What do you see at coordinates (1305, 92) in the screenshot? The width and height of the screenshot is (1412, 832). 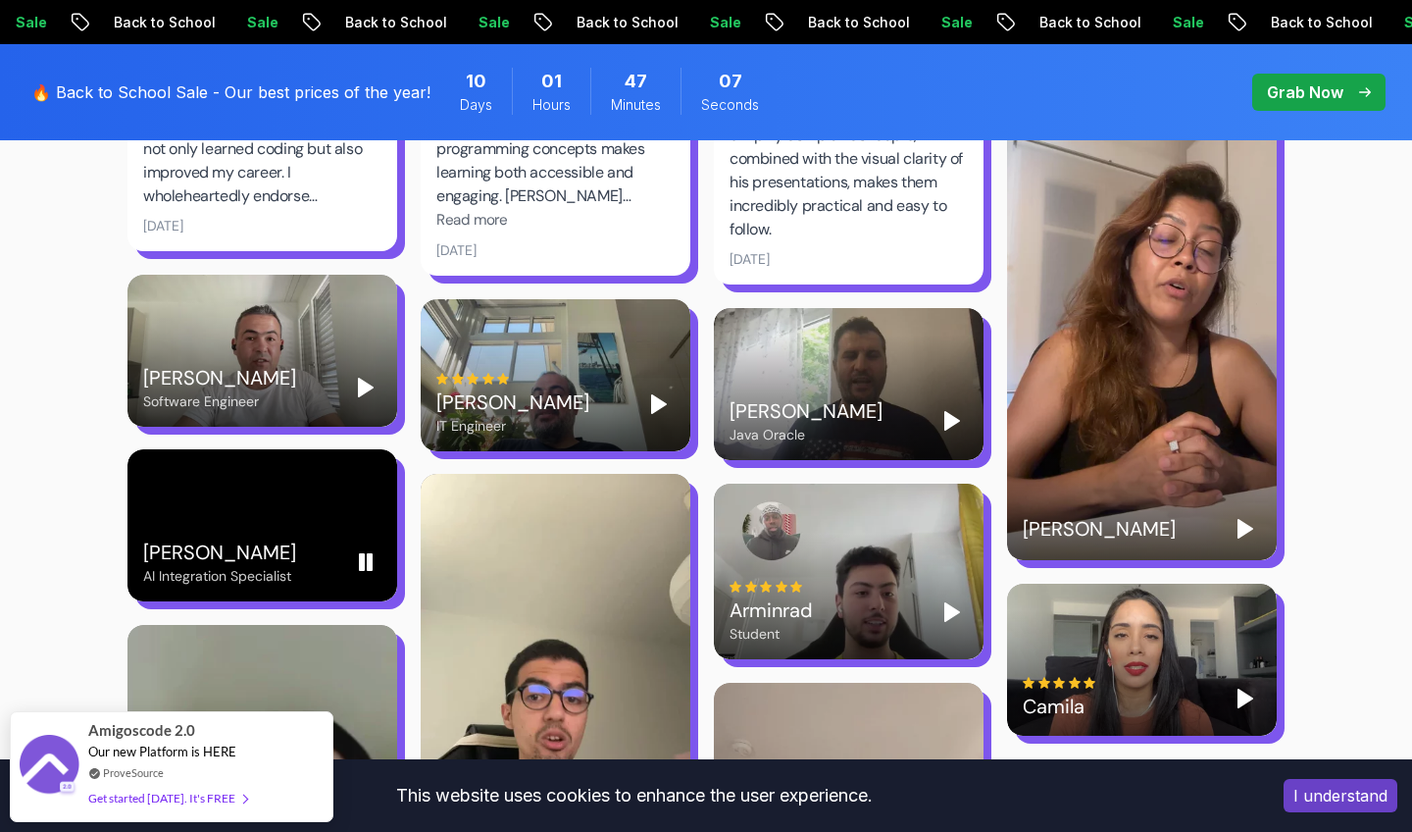 I see `p: Grab Now` at bounding box center [1305, 92].